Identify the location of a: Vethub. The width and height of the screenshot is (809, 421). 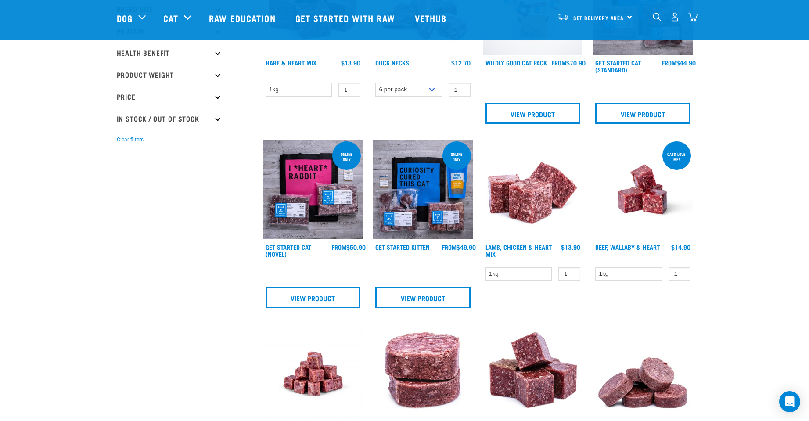
(432, 18).